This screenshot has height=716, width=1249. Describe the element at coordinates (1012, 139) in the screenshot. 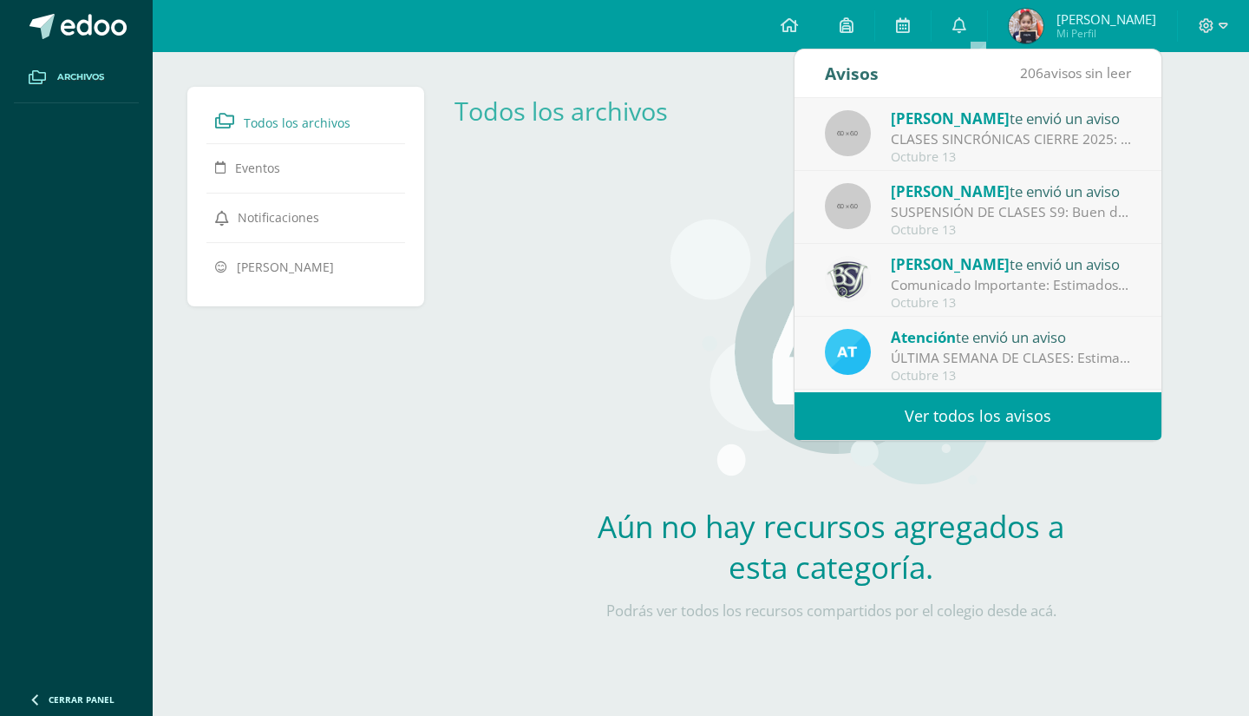

I see `div: CLASES SINCRÓNICAS CIERRE 2025: Buenas noches estimado papitos de PP Es un gusto saludarles por e...` at that location.